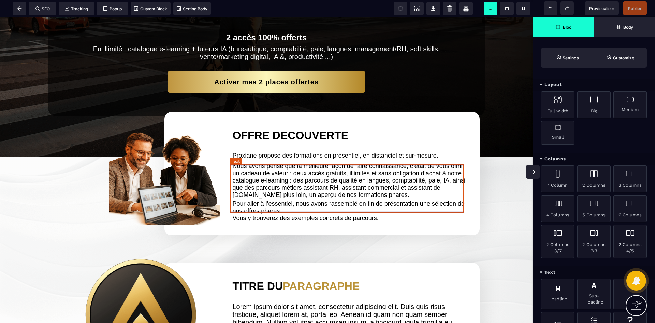  What do you see at coordinates (43, 9) in the screenshot?
I see `span: SEO` at bounding box center [43, 9].